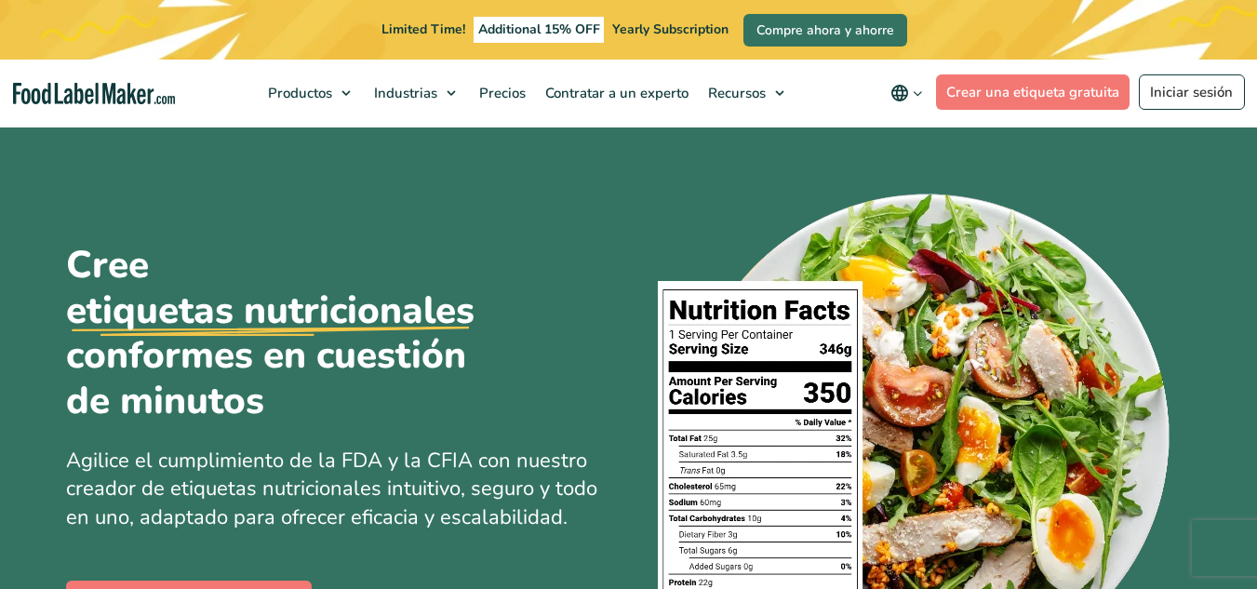  What do you see at coordinates (331, 489) in the screenshot?
I see `span: Agilice el cumplimiento de la FDA y la CFIA con nuestro creador de etiquetas nutricionales intuit...` at bounding box center [331, 489].